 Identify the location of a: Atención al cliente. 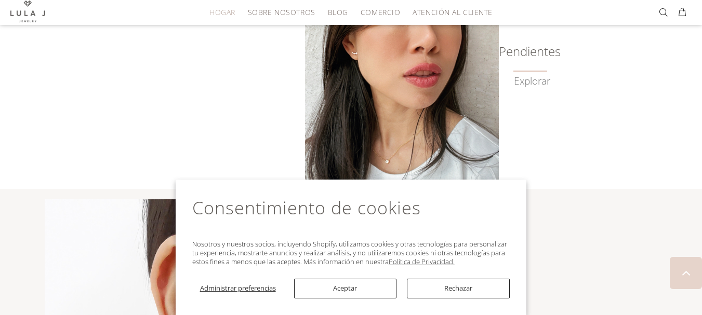
(449, 12).